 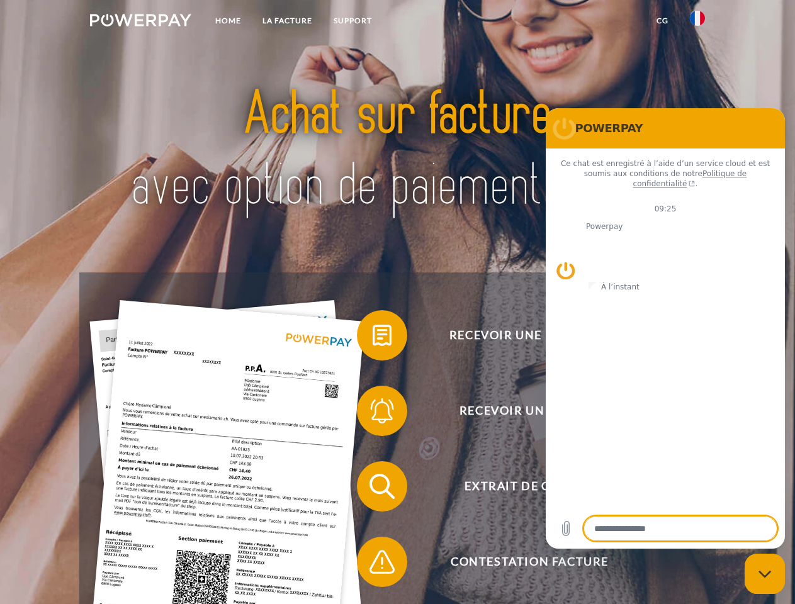 I want to click on button: Recevoir une facture ?, so click(x=521, y=336).